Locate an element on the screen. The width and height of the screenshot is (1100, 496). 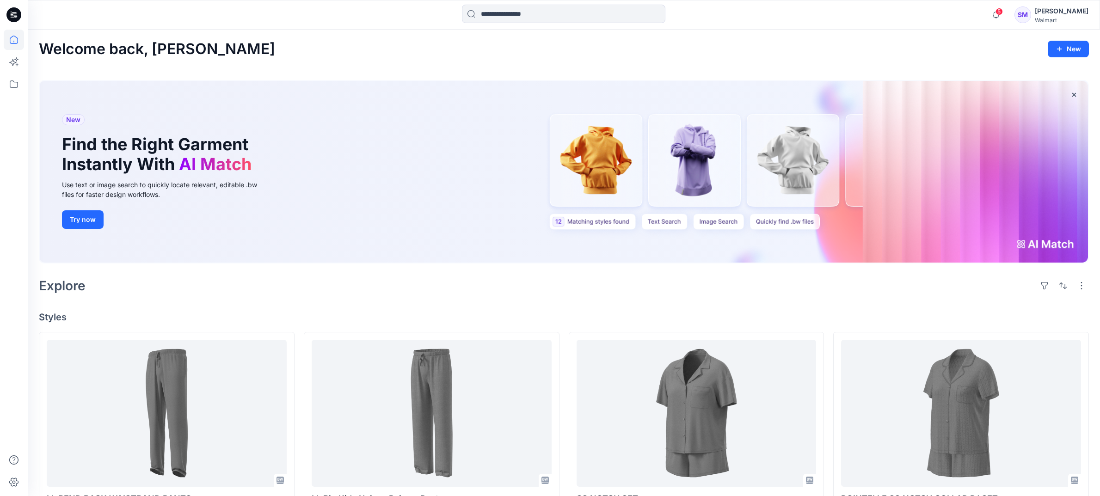
span: New is located at coordinates (73, 120).